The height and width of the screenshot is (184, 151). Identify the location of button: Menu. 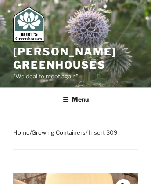
(76, 99).